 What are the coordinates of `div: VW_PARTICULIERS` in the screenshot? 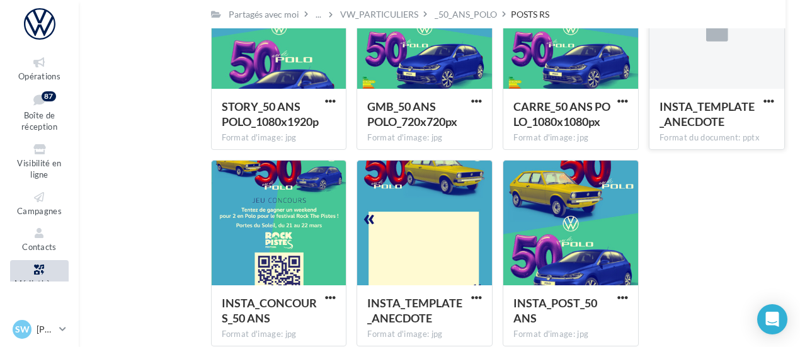 It's located at (379, 14).